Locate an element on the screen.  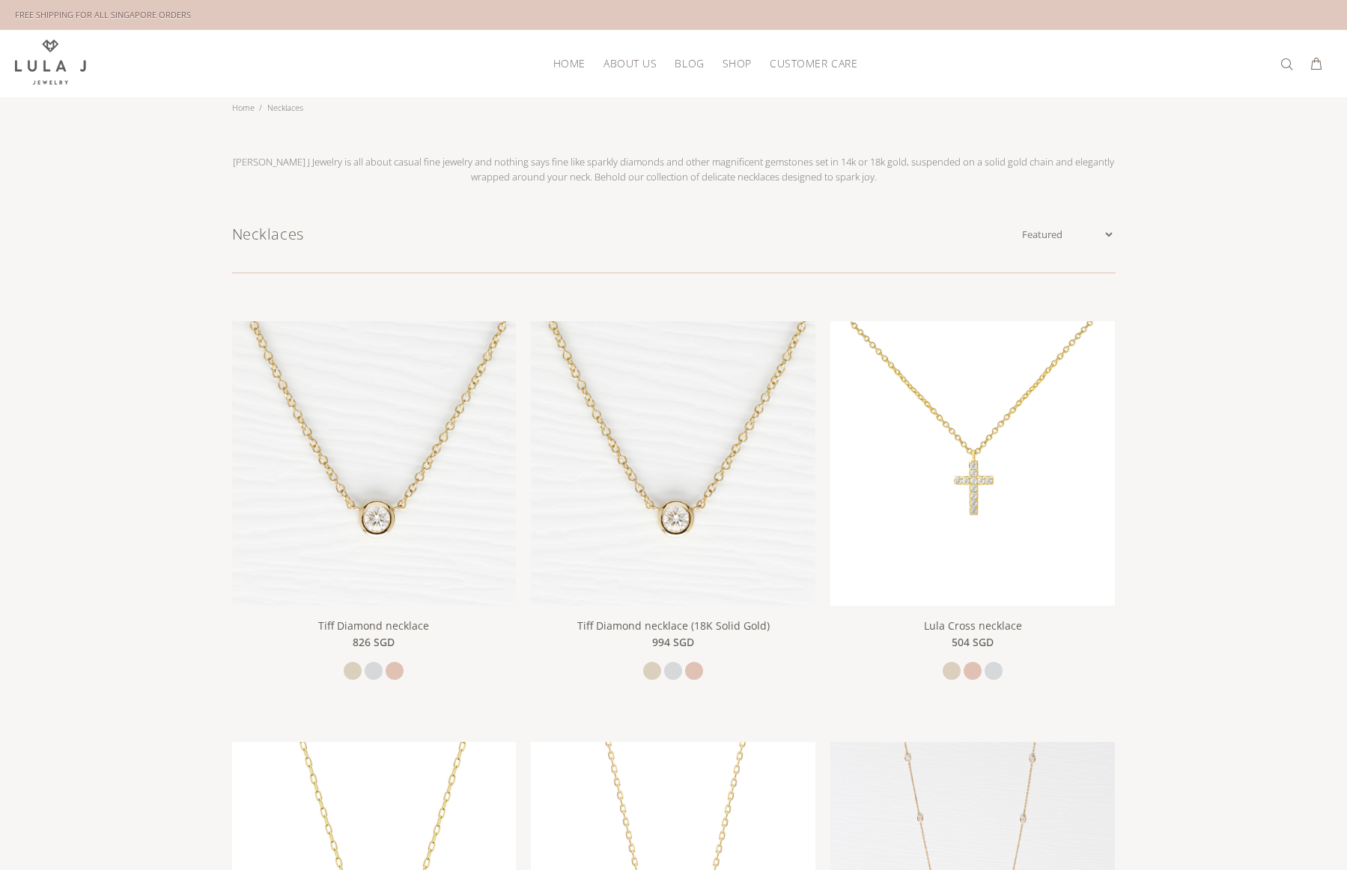
span: SHOP is located at coordinates (737, 63).